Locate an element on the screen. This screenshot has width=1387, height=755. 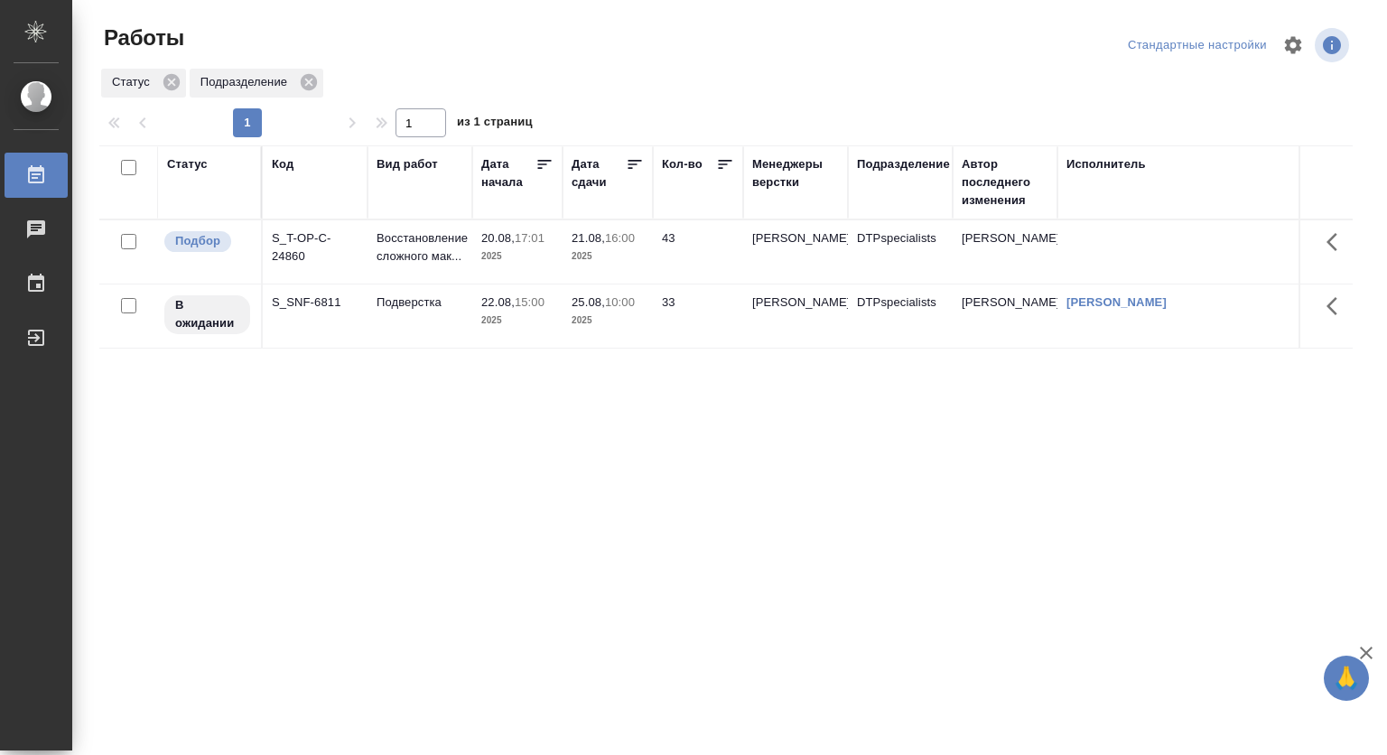
p: 22.08, is located at coordinates (498, 302).